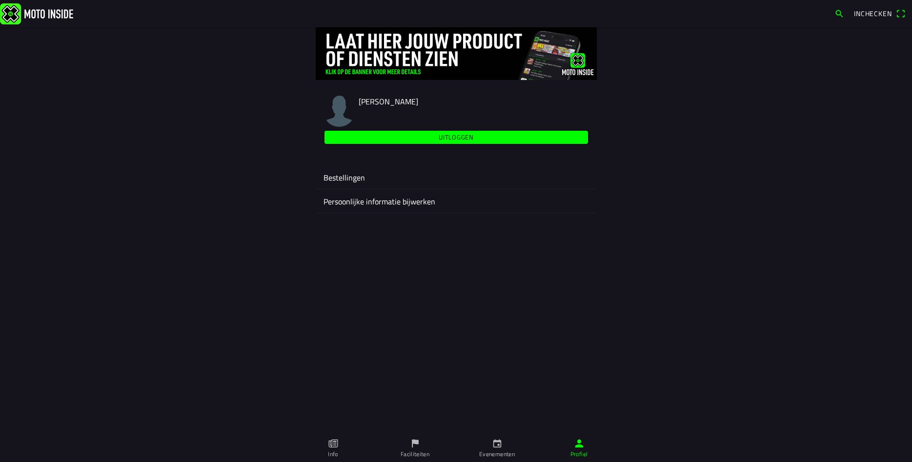 The height and width of the screenshot is (462, 912). What do you see at coordinates (456, 202) in the screenshot?
I see `ion-label: Persoonlijke informatie bijwerken` at bounding box center [456, 202].